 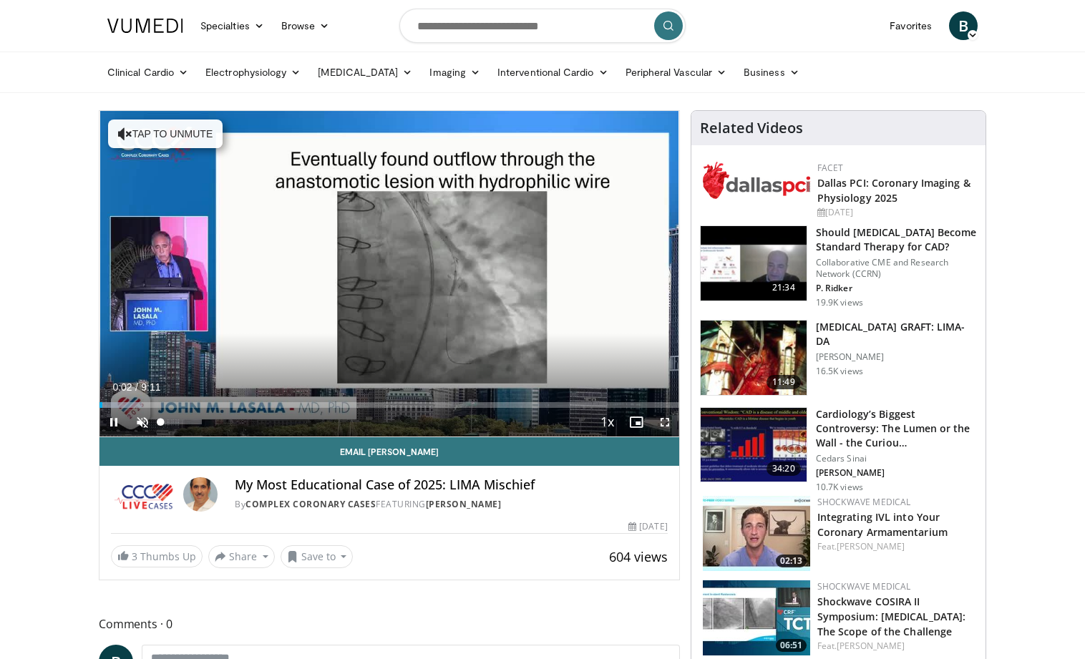 What do you see at coordinates (894, 190) in the screenshot?
I see `a: Dallas PCI: Coronary Imaging & Physiology 2025` at bounding box center [894, 190].